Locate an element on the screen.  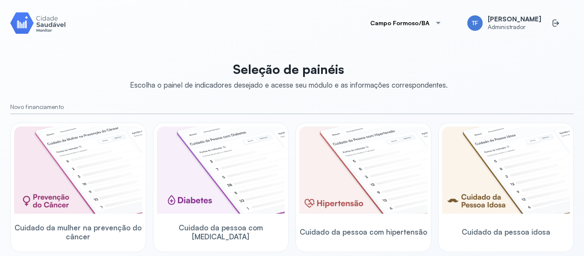
span: Cuidado da pessoa com hipertensão is located at coordinates (364, 232).